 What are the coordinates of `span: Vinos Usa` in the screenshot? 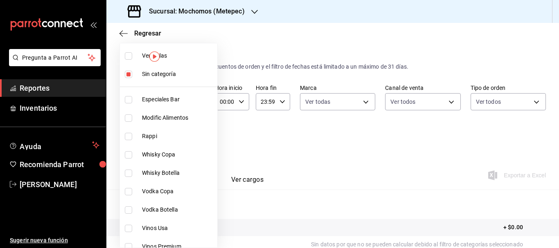 It's located at (178, 228).